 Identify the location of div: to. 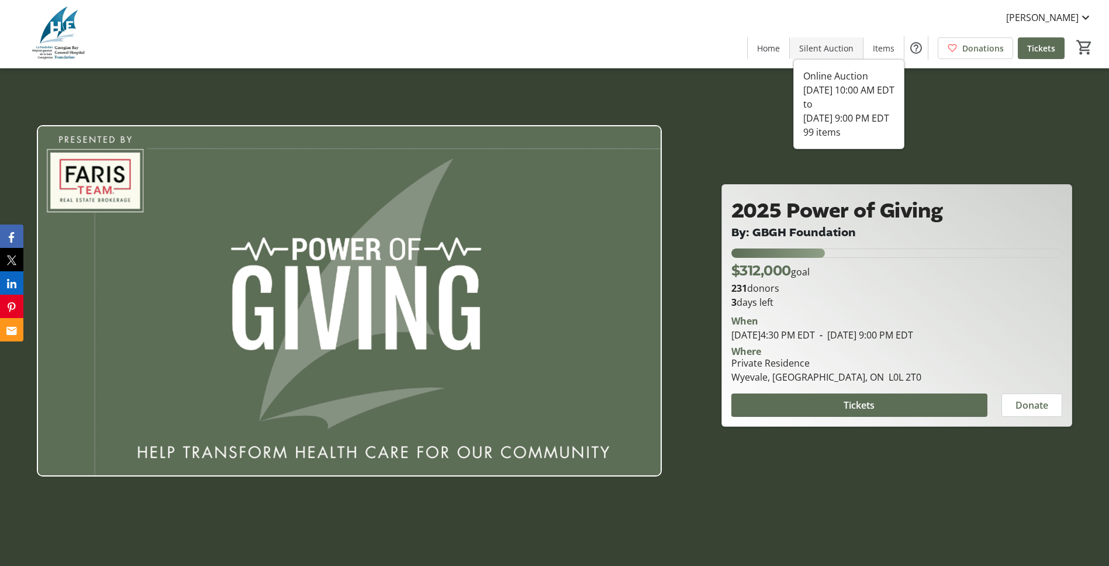
(849, 104).